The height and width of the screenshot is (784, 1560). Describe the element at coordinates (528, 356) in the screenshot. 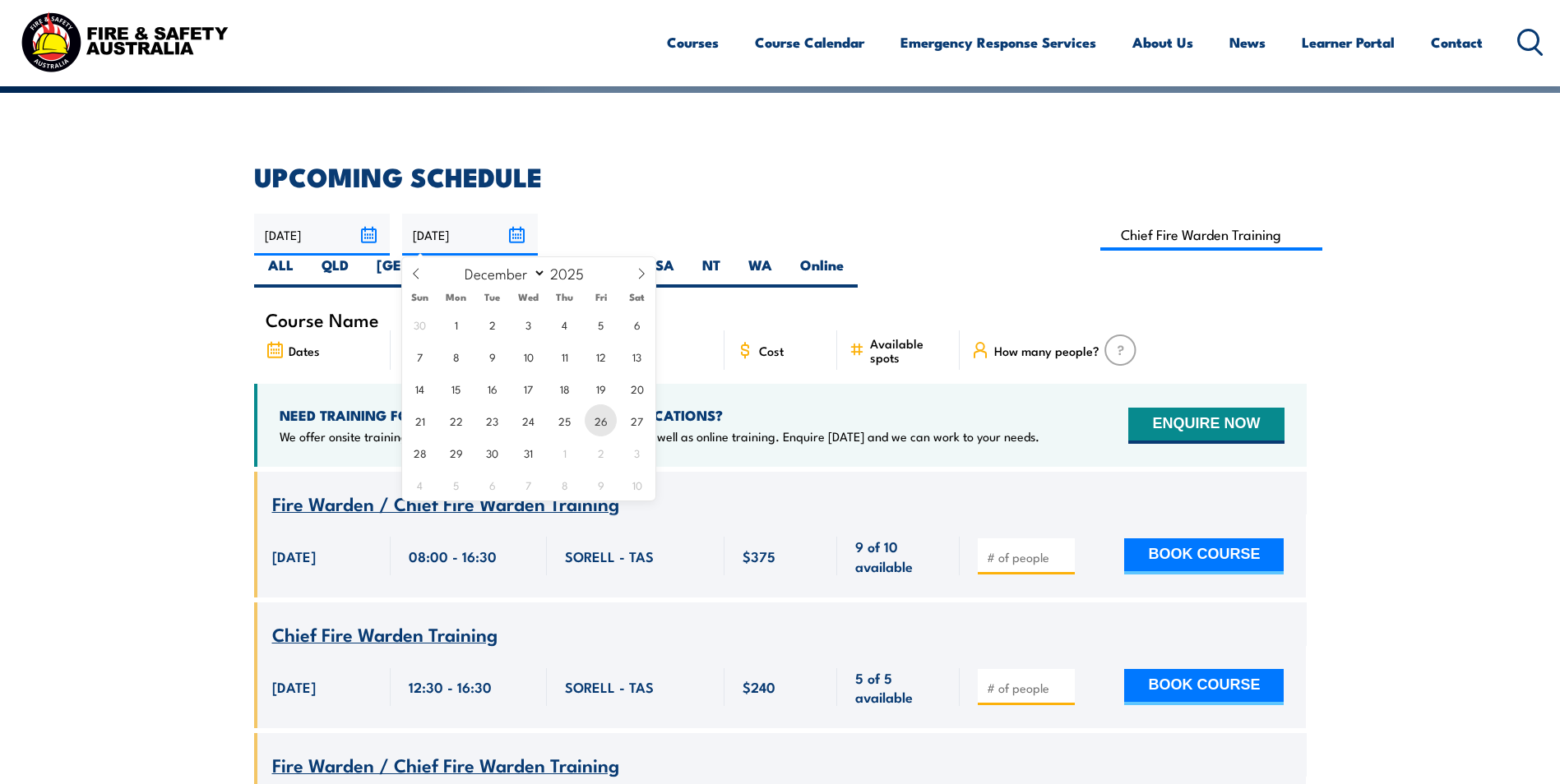

I see `span: December 10, 2025` at that location.